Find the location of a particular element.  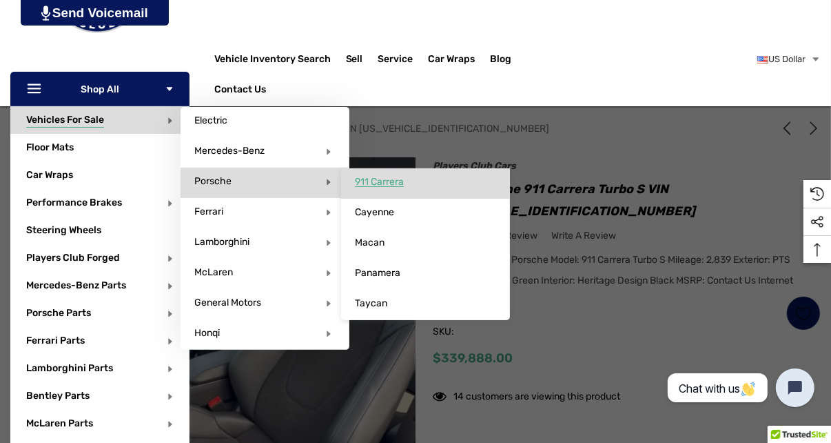

span: McLaren Parts is located at coordinates (59, 425).